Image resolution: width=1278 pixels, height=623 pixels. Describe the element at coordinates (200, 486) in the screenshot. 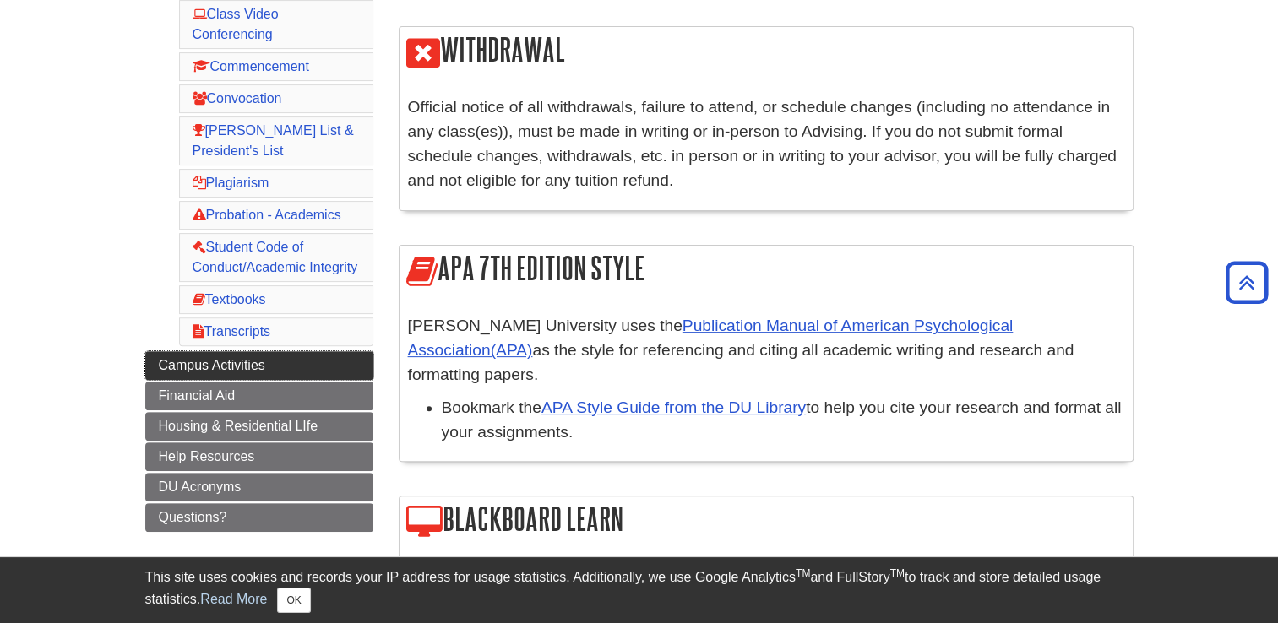

I see `span: DU Acronyms` at that location.